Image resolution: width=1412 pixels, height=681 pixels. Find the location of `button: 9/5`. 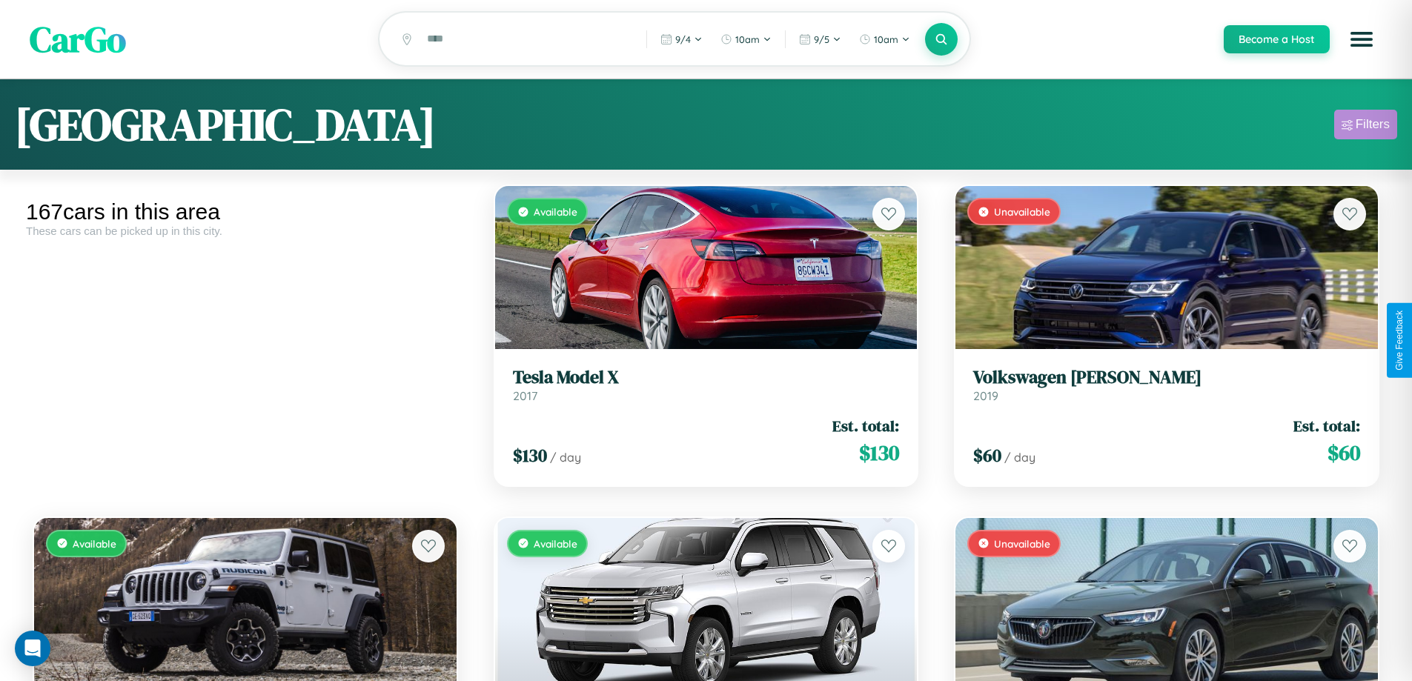

button: 9/5 is located at coordinates (820, 39).